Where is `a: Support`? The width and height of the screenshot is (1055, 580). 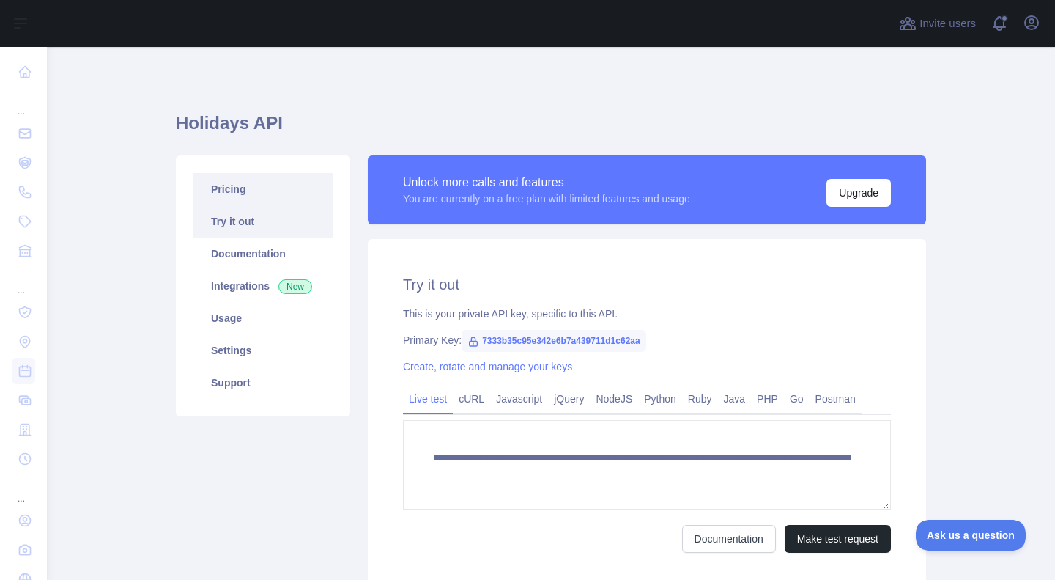 a: Support is located at coordinates (263, 383).